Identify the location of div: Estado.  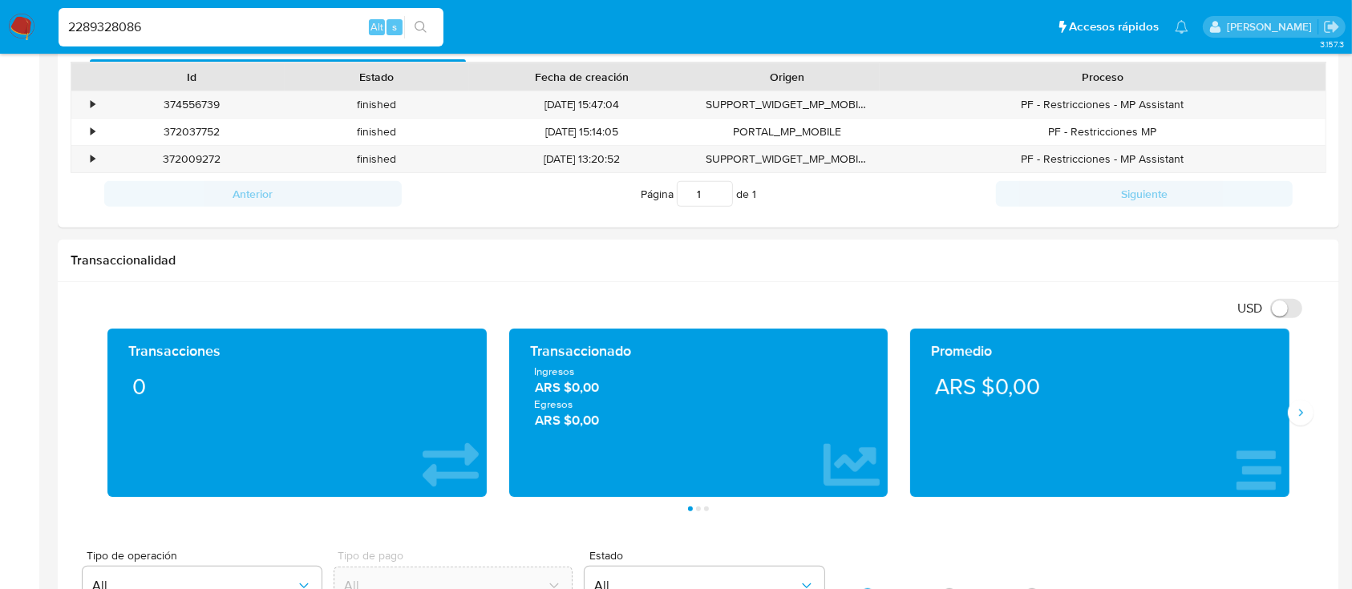
(377, 77).